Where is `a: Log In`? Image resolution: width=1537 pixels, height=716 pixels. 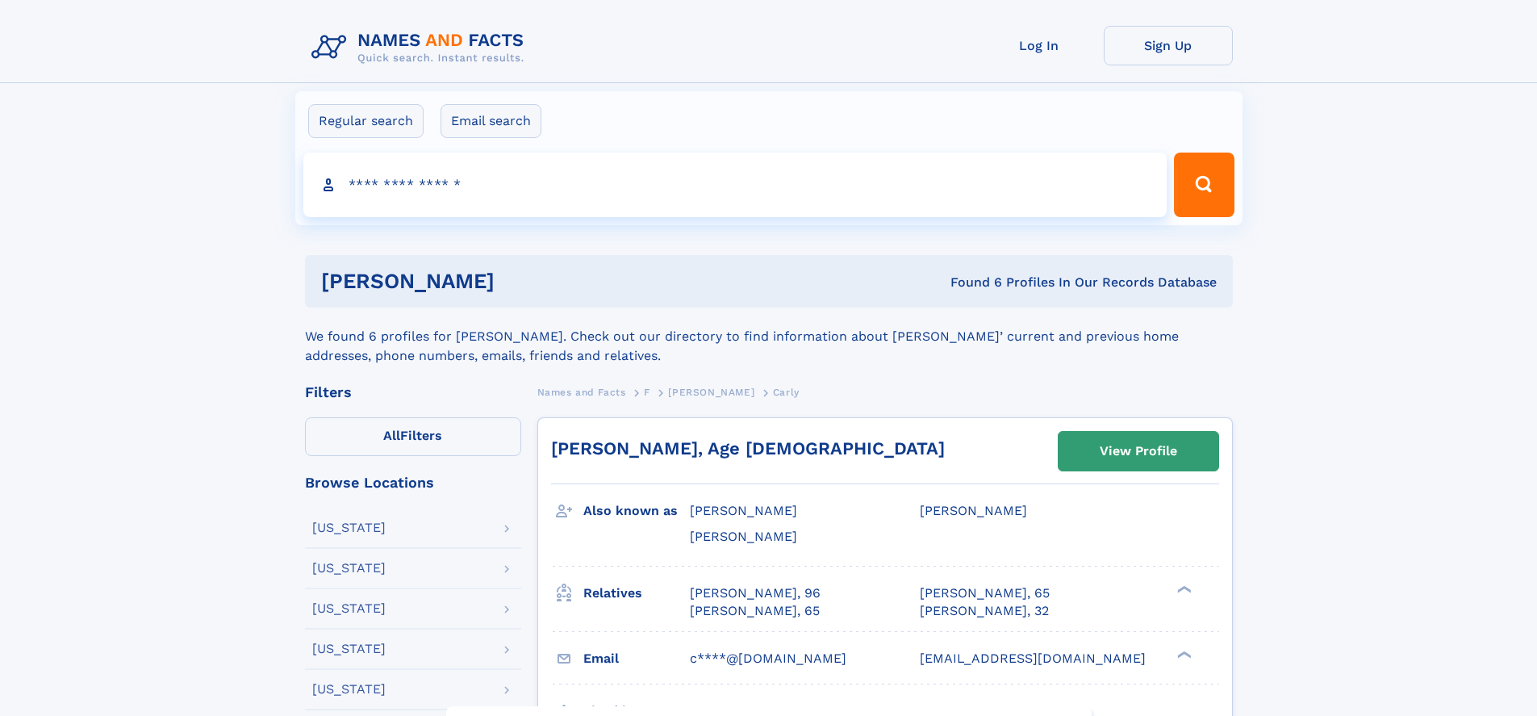
a: Log In is located at coordinates (1039, 45).